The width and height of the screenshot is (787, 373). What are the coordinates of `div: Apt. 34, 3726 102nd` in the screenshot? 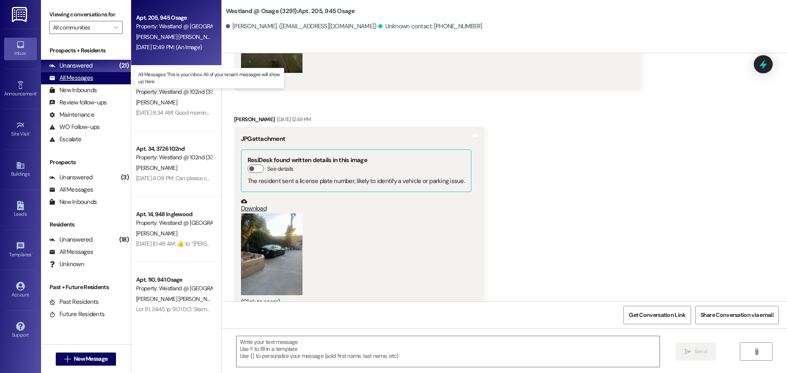 It's located at (174, 149).